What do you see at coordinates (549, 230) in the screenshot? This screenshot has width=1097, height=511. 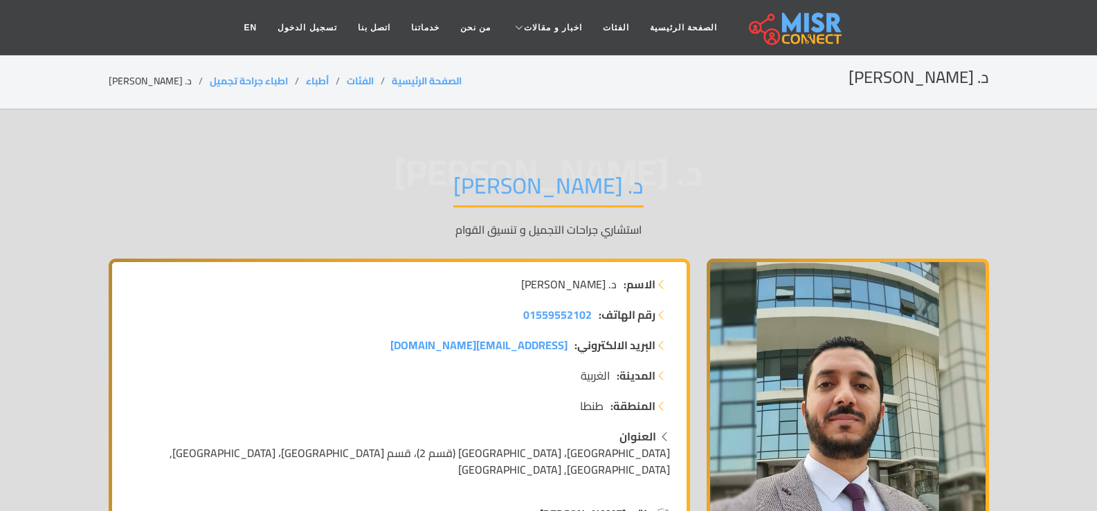 I see `p: استشاري جراحات التجميل و تنسيق القوام` at bounding box center [549, 230].